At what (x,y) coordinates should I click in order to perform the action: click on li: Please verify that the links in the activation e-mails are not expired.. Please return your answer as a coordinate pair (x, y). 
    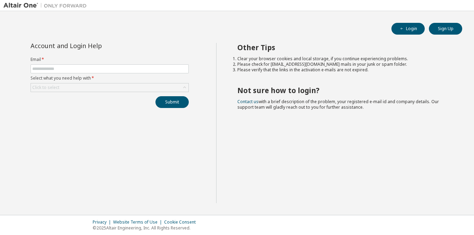
    Looking at the image, I should click on (343, 70).